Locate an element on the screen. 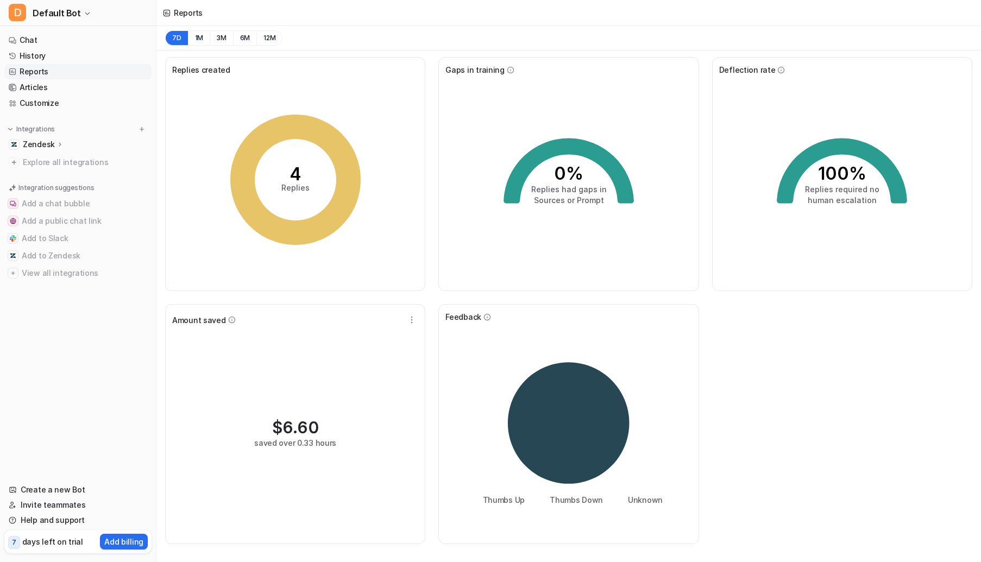 The image size is (981, 562). li: Thumbs Up is located at coordinates (499, 499).